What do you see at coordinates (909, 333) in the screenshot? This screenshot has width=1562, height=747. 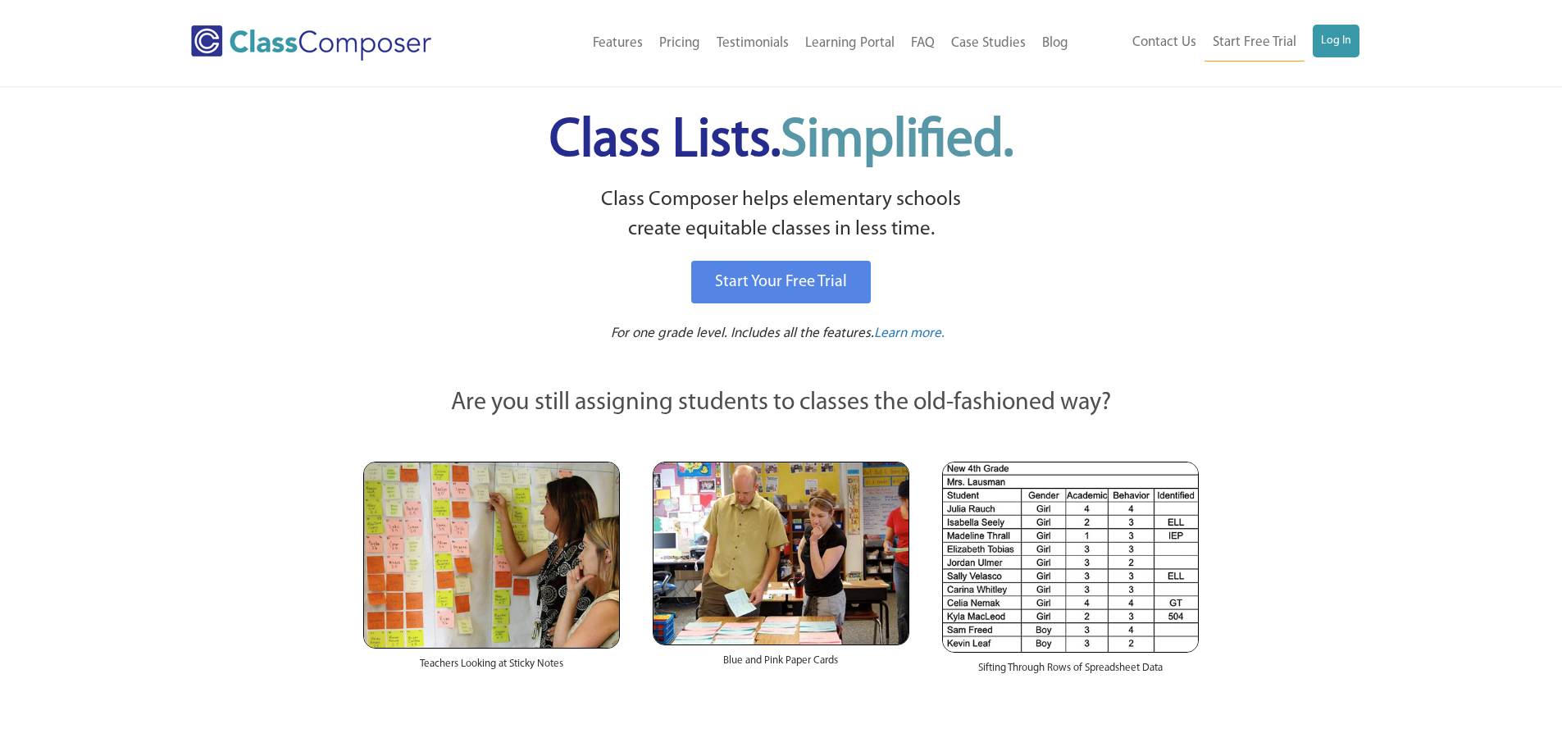 I see `span: Learn more.` at bounding box center [909, 333].